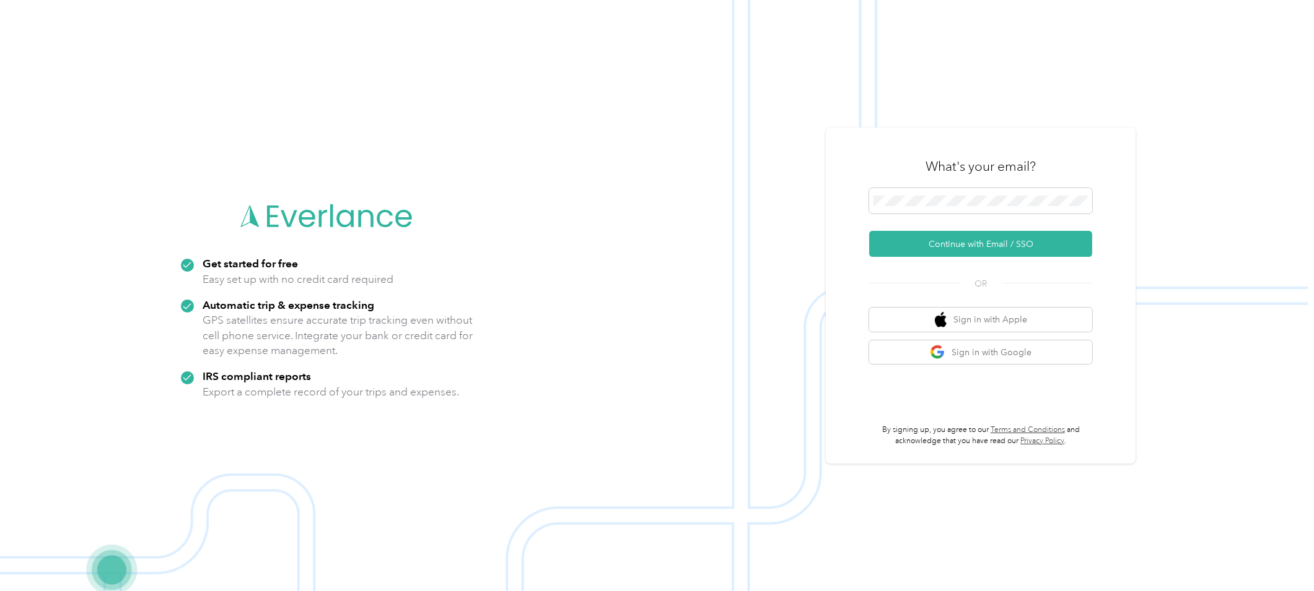 This screenshot has height=591, width=1314. What do you see at coordinates (288, 305) in the screenshot?
I see `strong: Automatic trip & expense tracking` at bounding box center [288, 305].